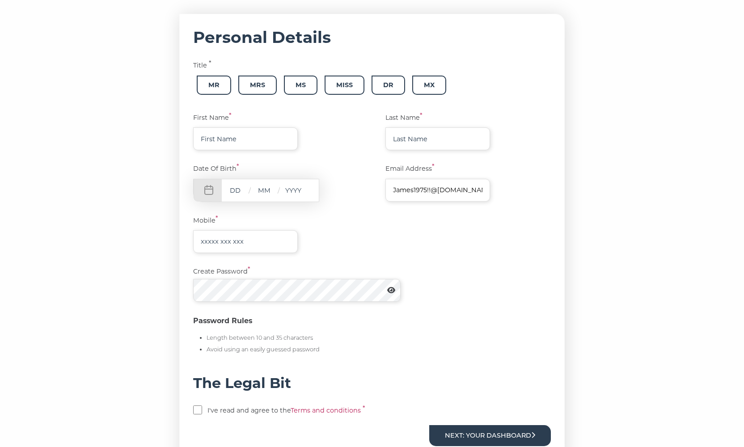  I want to click on input: Last Name, so click(438, 139).